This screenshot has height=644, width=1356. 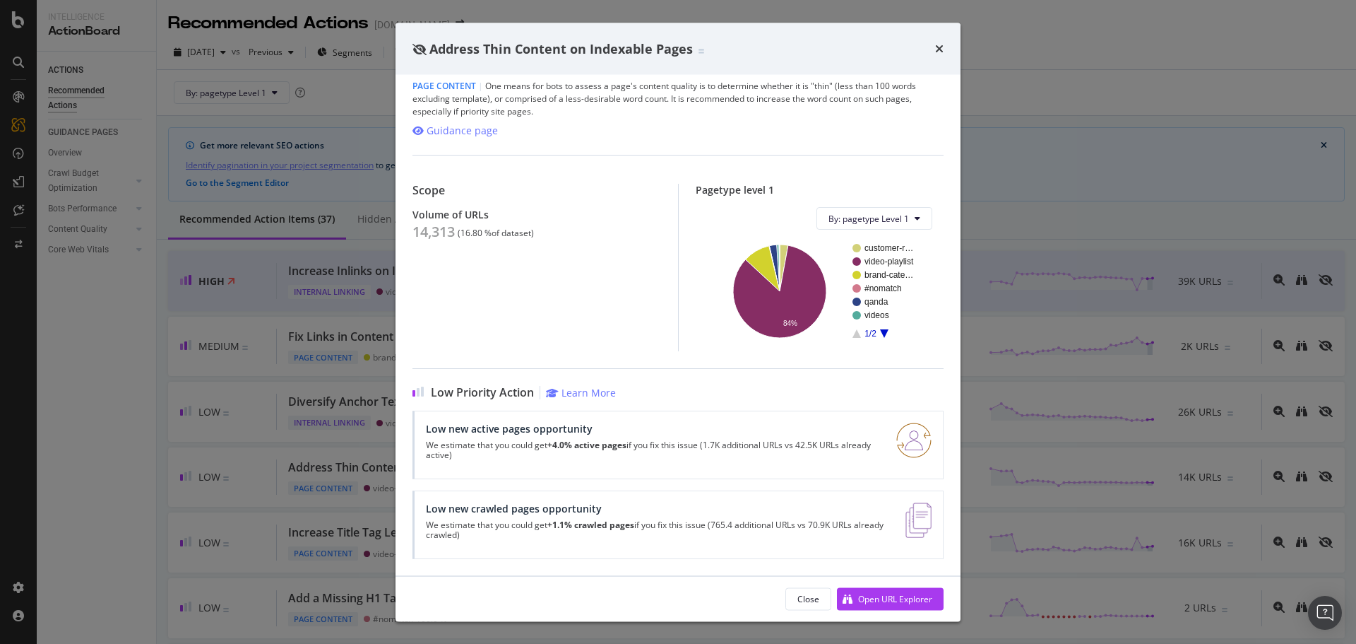 I want to click on div: eye-slash, so click(x=420, y=49).